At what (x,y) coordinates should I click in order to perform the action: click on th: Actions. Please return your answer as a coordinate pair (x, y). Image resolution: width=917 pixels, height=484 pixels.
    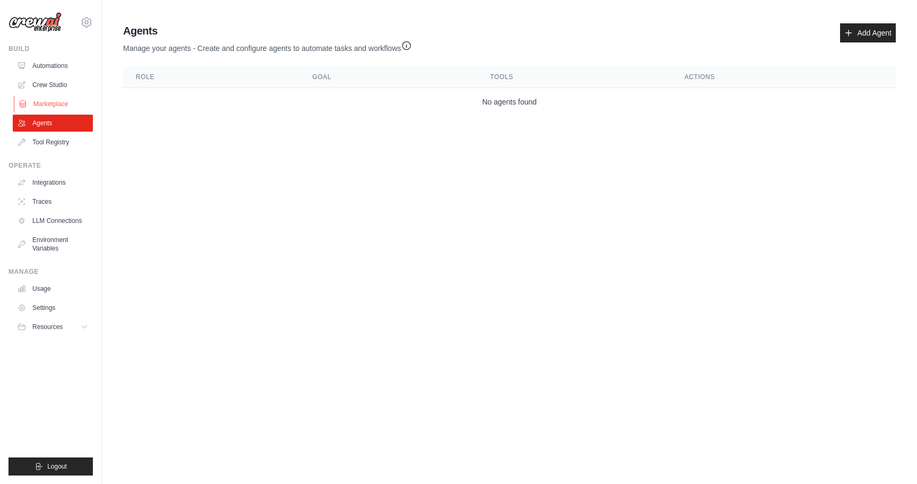
    Looking at the image, I should click on (784, 77).